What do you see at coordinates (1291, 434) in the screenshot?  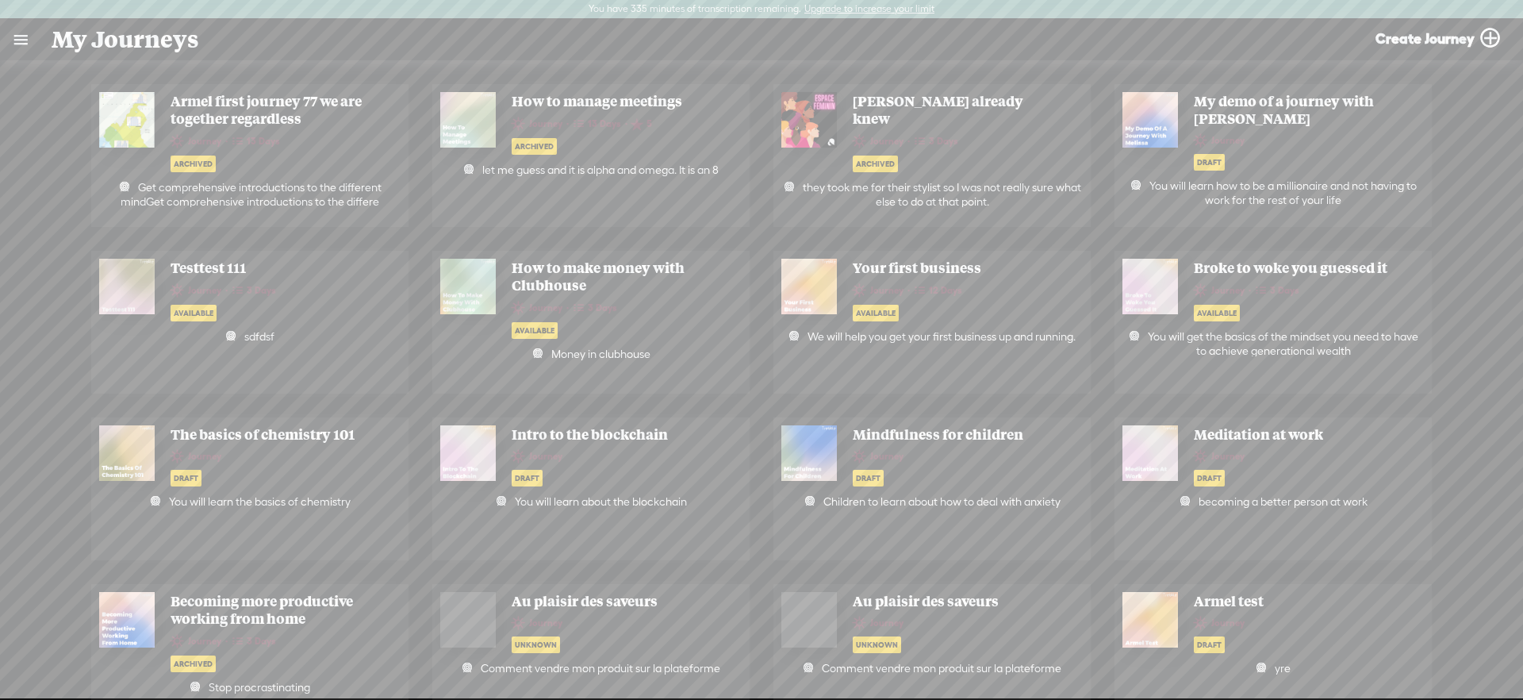 I see `span: Meditation at work` at bounding box center [1291, 434].